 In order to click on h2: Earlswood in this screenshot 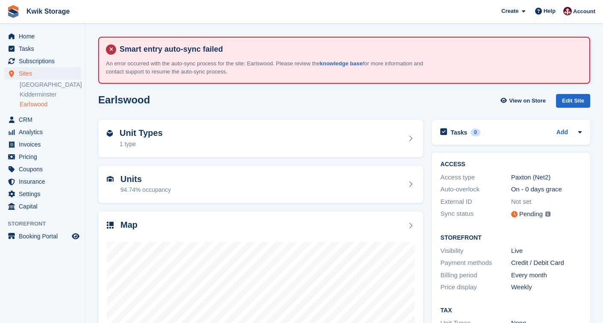, I will do `click(124, 100)`.